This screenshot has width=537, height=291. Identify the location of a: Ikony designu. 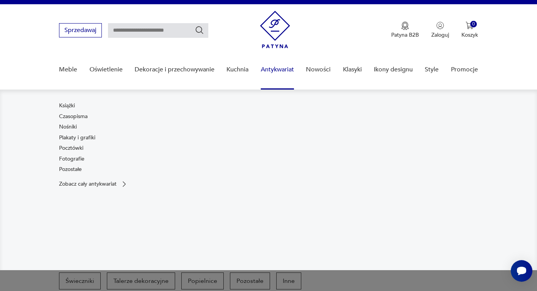
(393, 69).